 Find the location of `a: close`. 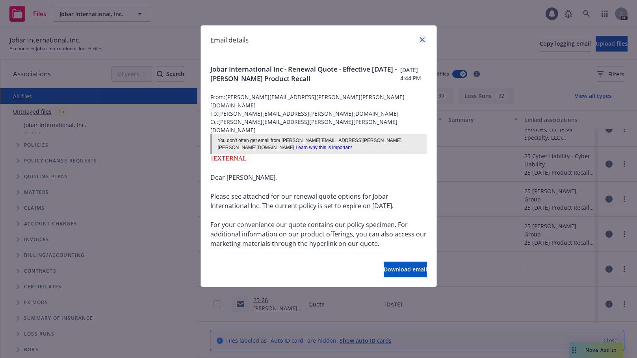

a: close is located at coordinates (422, 40).